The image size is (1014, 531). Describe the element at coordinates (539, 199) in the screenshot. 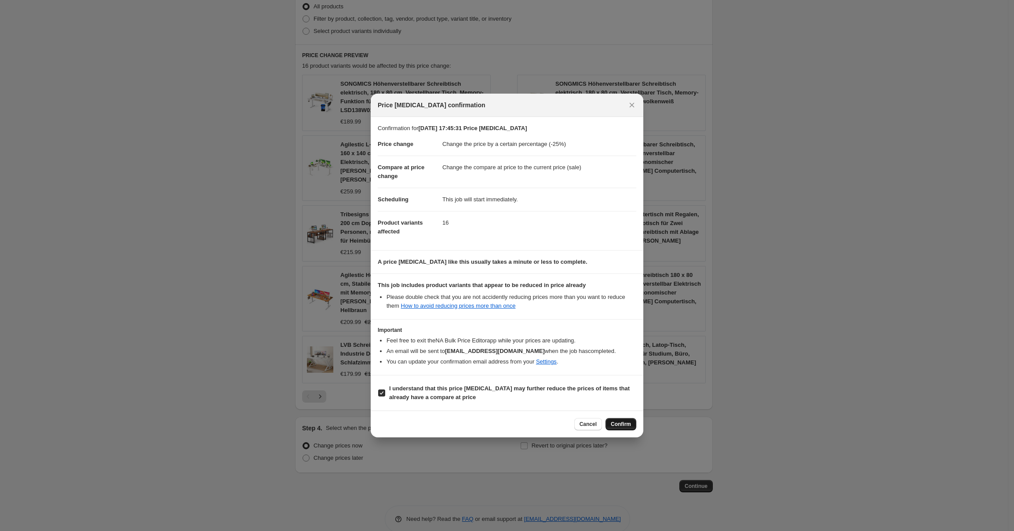

I see `dd: This job will start immediately.` at that location.